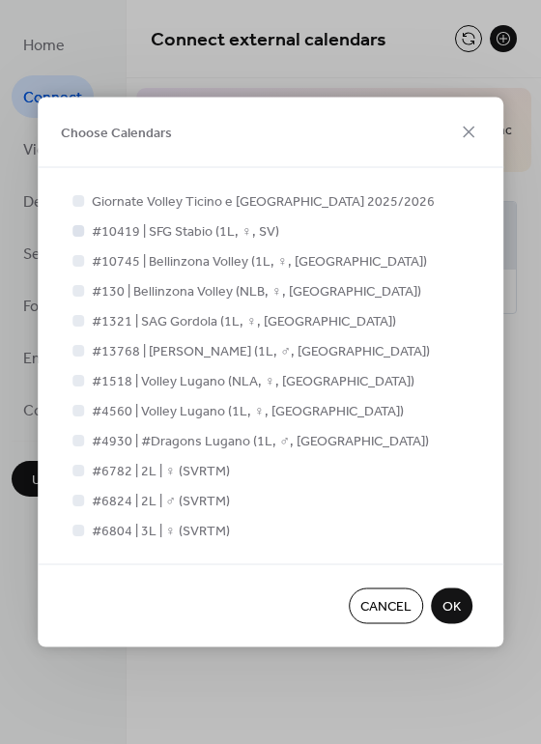  Describe the element at coordinates (185, 232) in the screenshot. I see `span: #10419 | SFG Stabio (1L, ♀, SV)` at that location.